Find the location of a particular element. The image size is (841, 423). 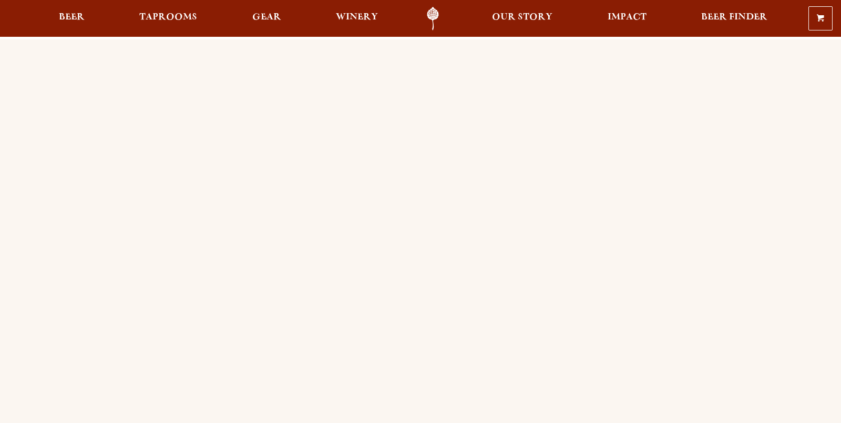

span: Beer Finder is located at coordinates (735, 17).